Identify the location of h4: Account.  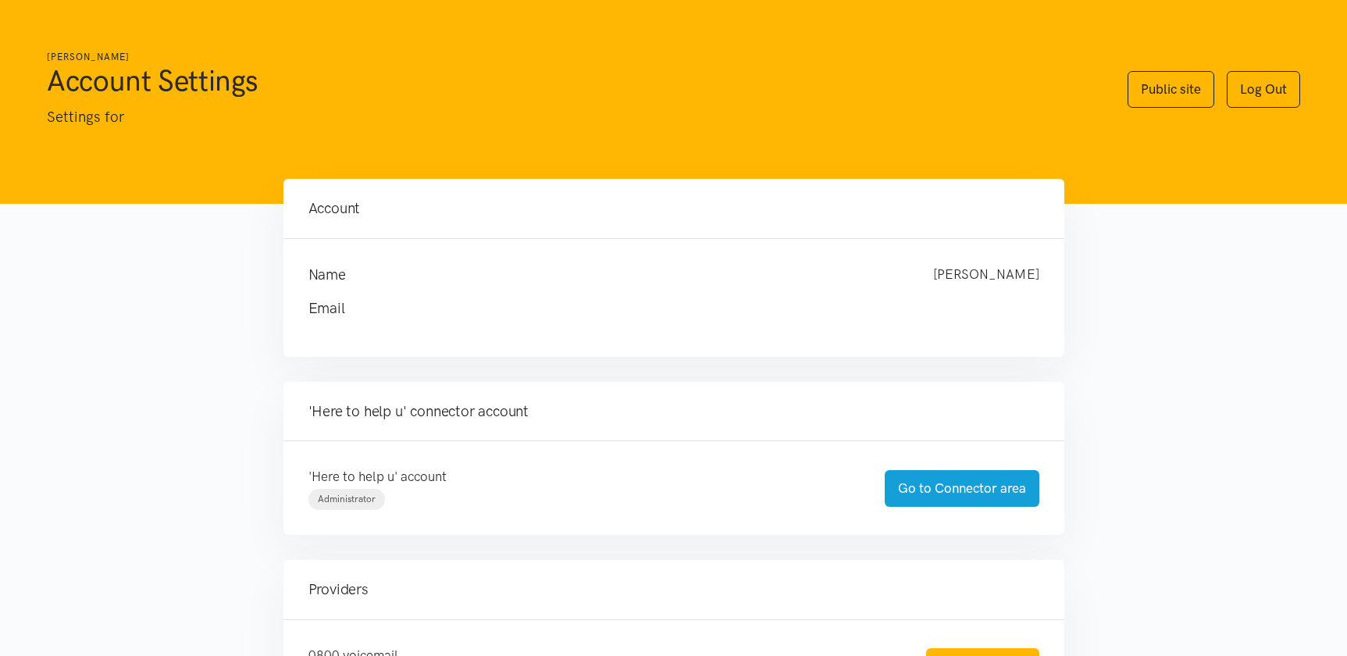
(674, 209).